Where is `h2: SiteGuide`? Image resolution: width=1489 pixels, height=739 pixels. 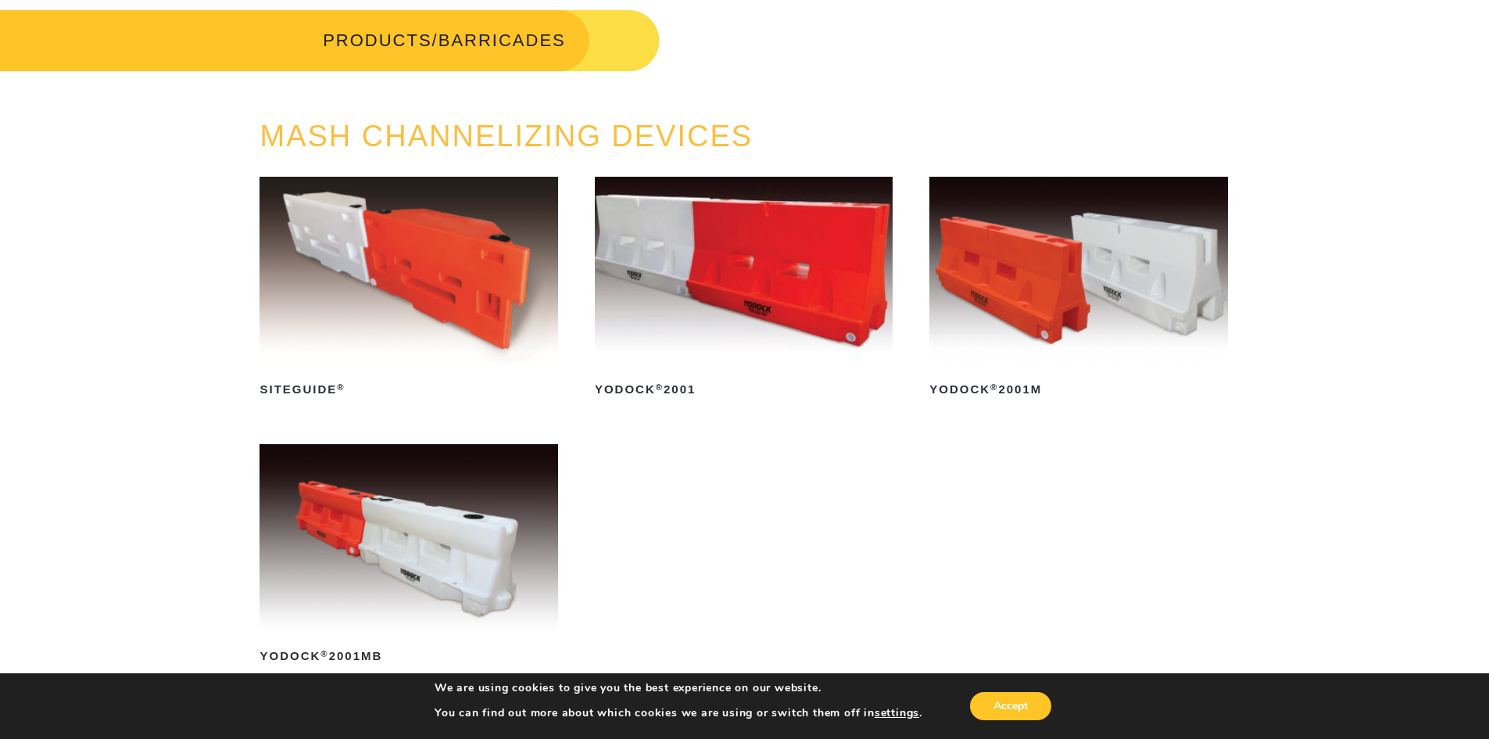 h2: SiteGuide is located at coordinates (408, 389).